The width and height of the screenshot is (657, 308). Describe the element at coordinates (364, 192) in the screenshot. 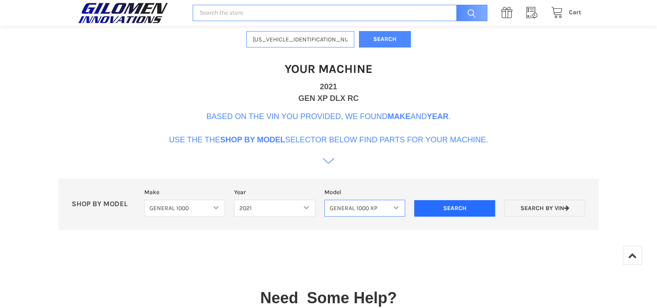

I see `label: Model` at that location.